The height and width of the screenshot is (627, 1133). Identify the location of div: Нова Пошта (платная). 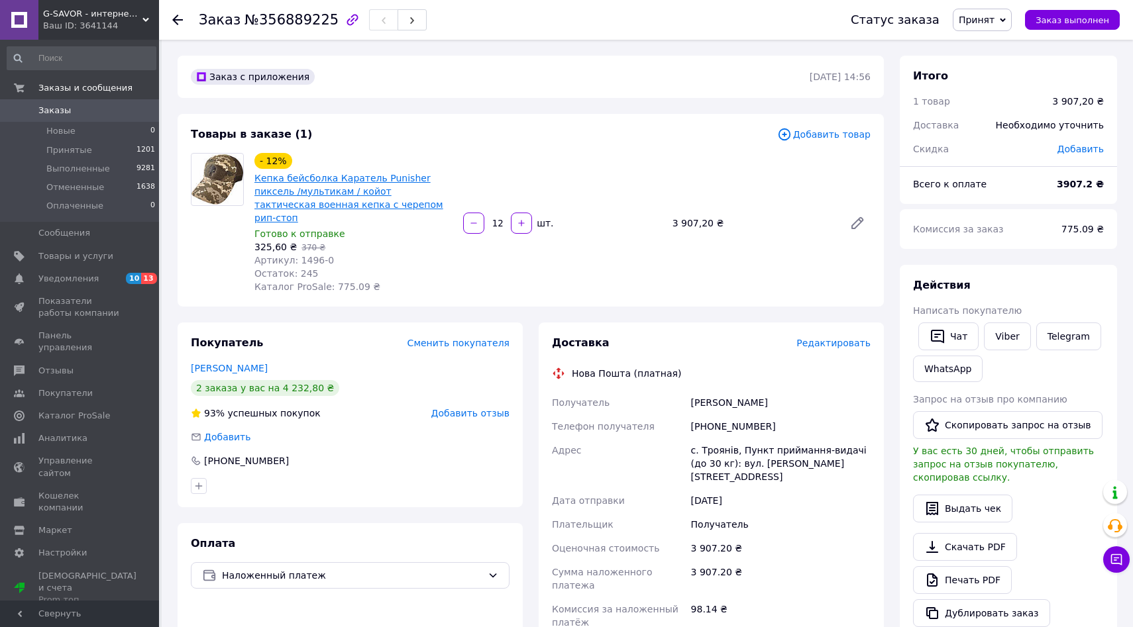
(626, 374).